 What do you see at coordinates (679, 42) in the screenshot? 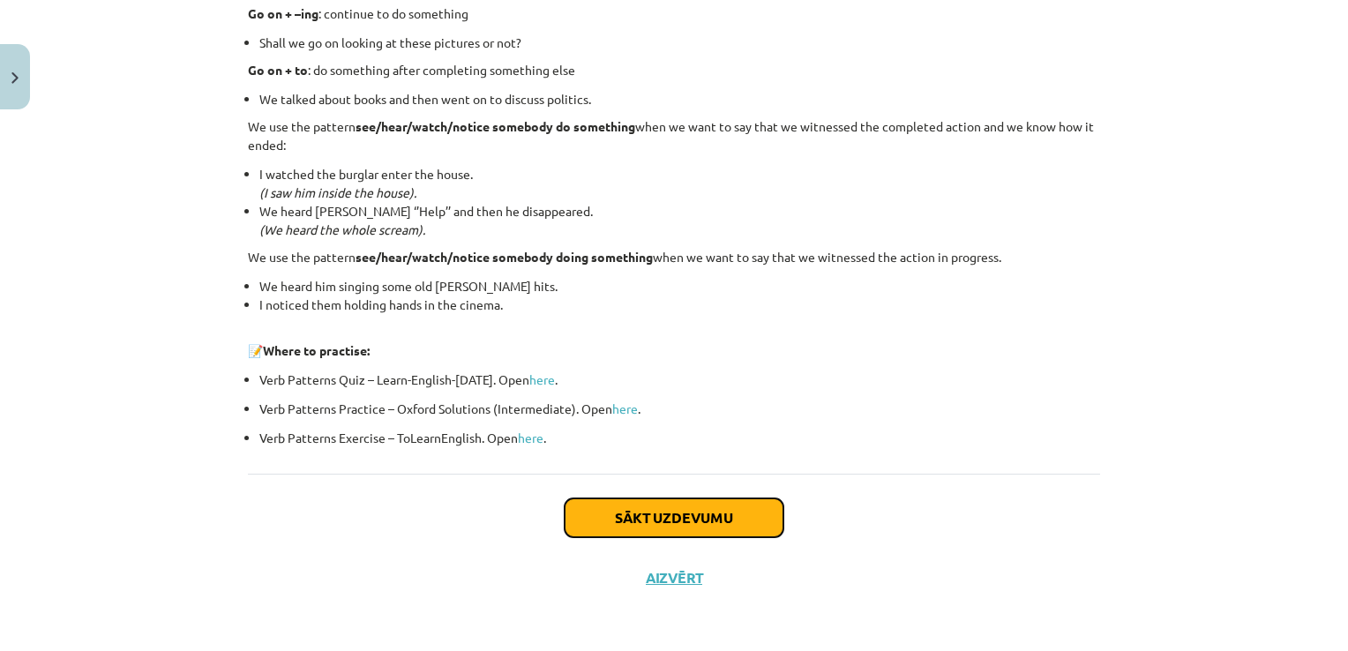
I see `li: Shall we go on looking at these pictures or not?` at bounding box center [679, 42].